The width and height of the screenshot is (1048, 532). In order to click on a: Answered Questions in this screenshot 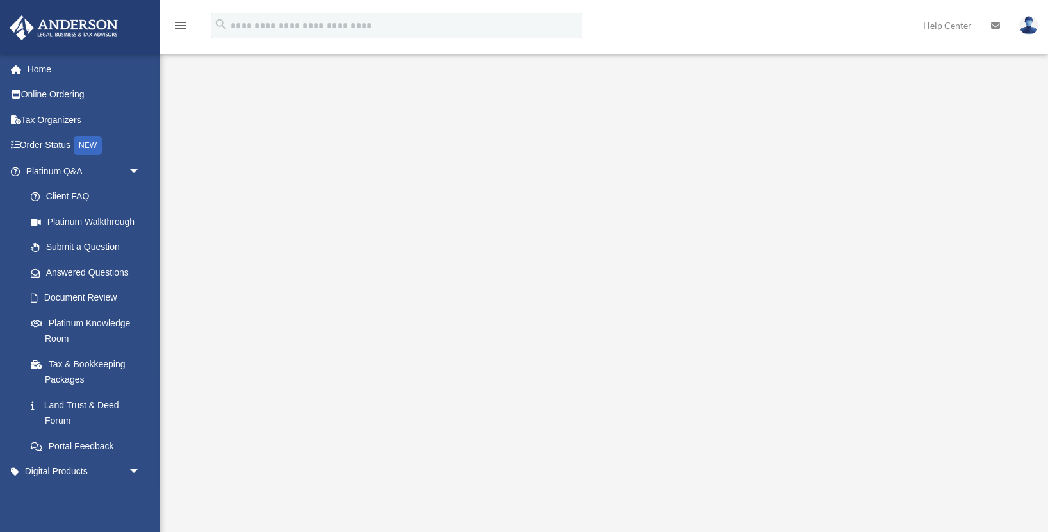, I will do `click(89, 272)`.